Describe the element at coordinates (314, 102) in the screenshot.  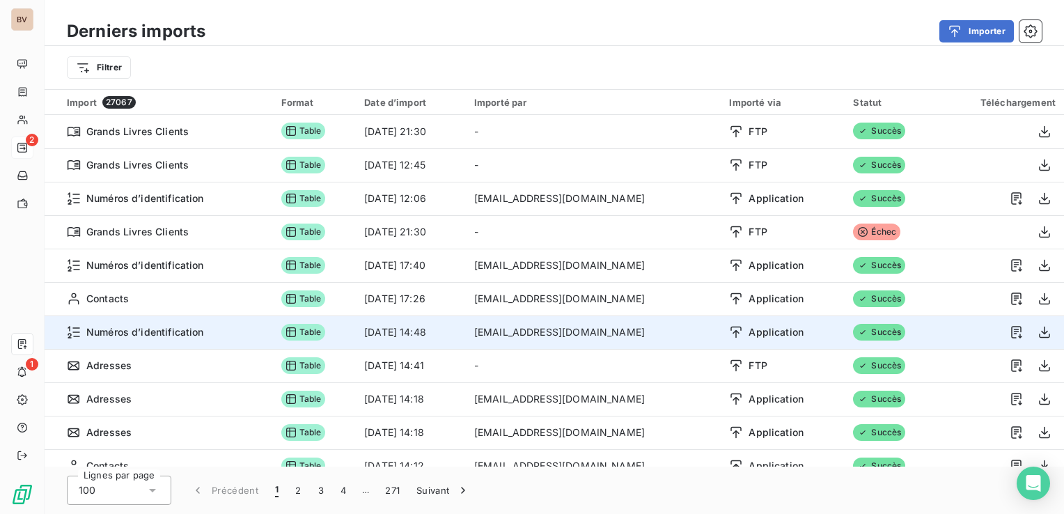
I see `div: Format` at that location.